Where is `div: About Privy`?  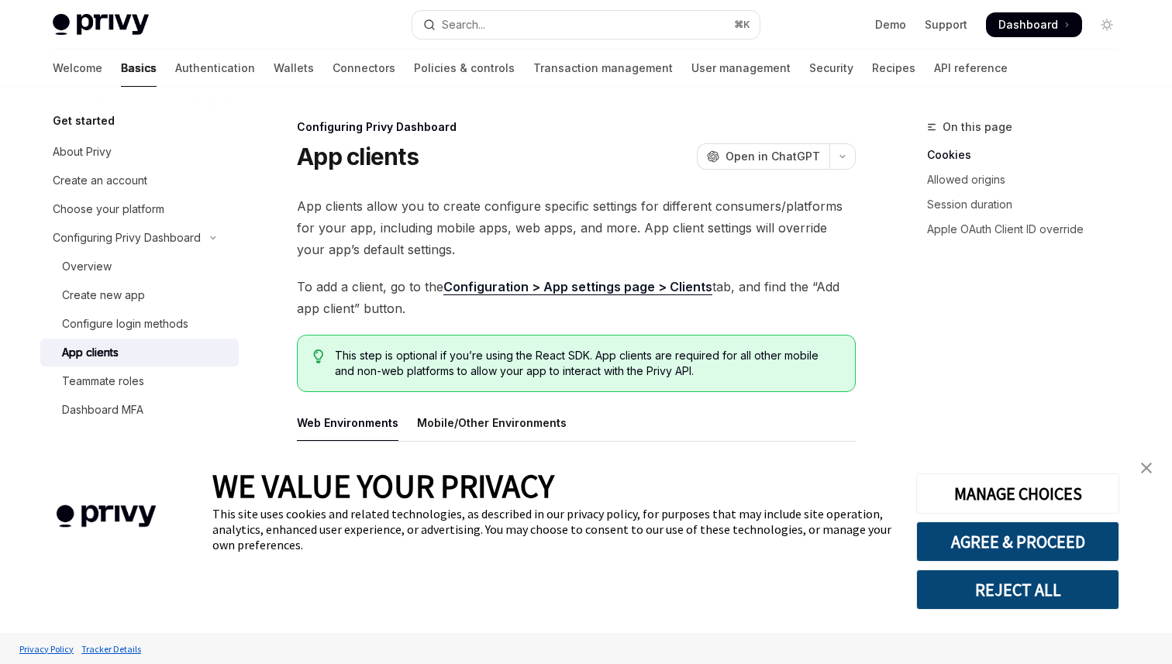 div: About Privy is located at coordinates (82, 152).